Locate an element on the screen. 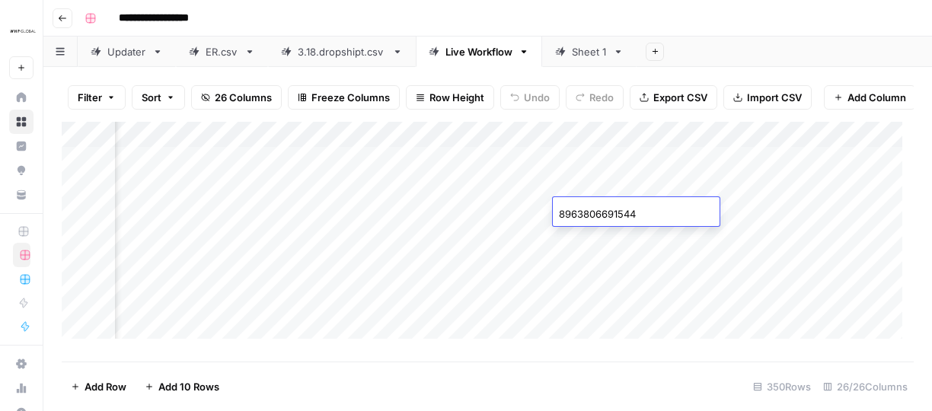 The height and width of the screenshot is (411, 932). span: Row Height is located at coordinates (457, 98).